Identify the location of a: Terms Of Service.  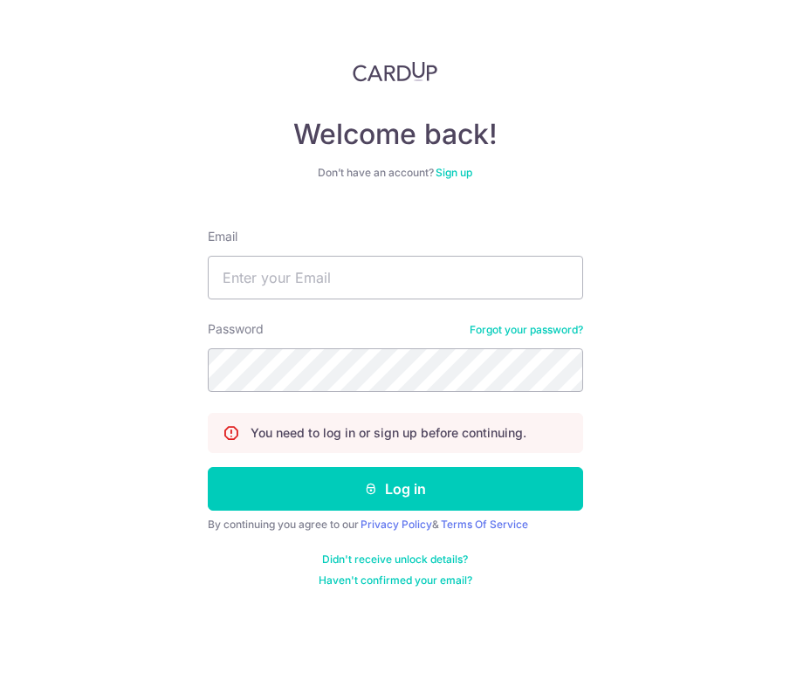
(485, 524).